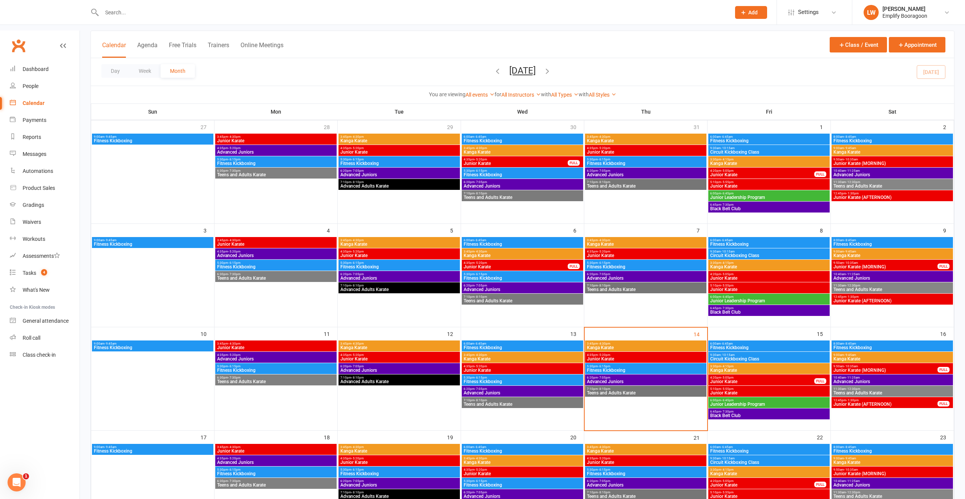 This screenshot has width=965, height=499. What do you see at coordinates (276, 274) in the screenshot?
I see `span: 6:30pm` at bounding box center [276, 274].